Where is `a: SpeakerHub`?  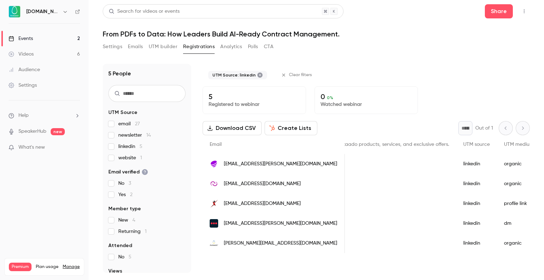 a: SpeakerHub is located at coordinates (32, 131).